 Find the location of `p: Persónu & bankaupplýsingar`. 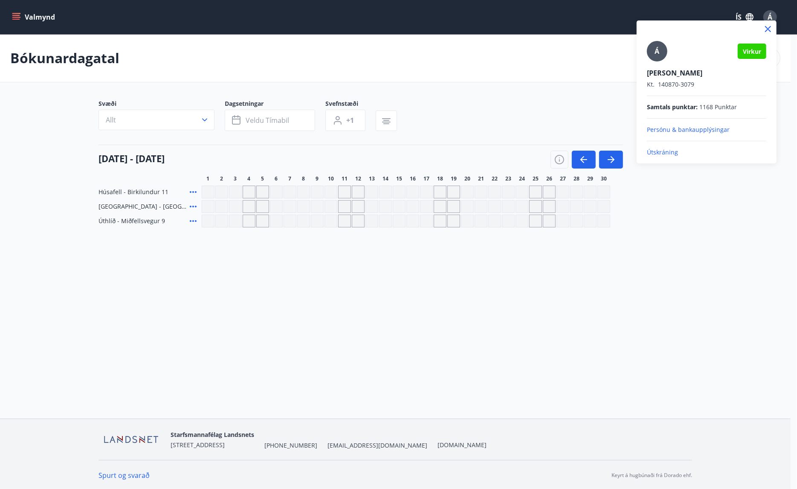

p: Persónu & bankaupplýsingar is located at coordinates (707, 130).